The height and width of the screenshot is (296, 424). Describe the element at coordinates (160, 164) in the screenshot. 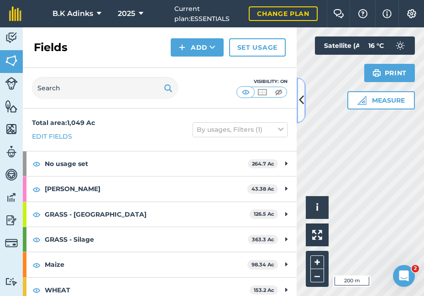

I see `div: No usage set264.7 Ac` at that location.